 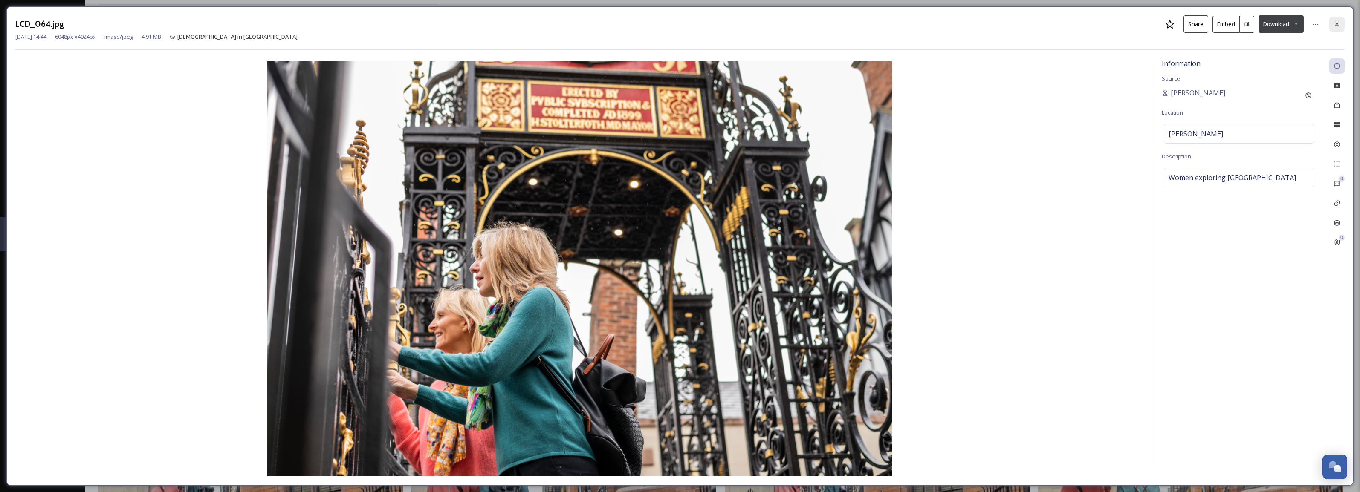 I want to click on span: Description, so click(x=1176, y=156).